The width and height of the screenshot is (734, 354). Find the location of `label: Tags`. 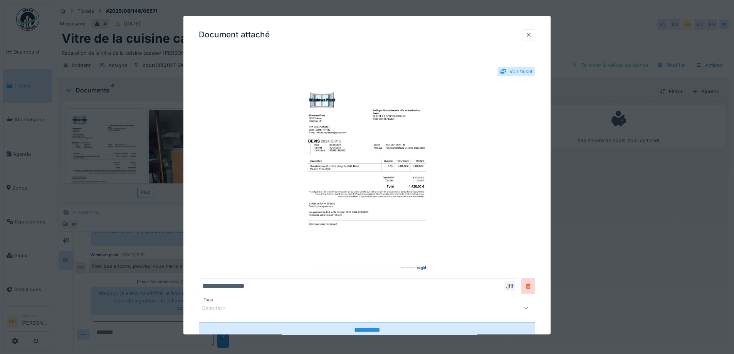

label: Tags is located at coordinates (208, 300).